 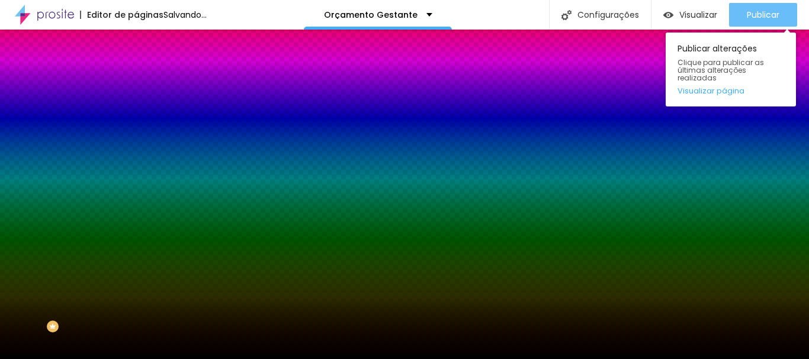 What do you see at coordinates (730, 91) in the screenshot?
I see `a: Visualizar página` at bounding box center [730, 91].